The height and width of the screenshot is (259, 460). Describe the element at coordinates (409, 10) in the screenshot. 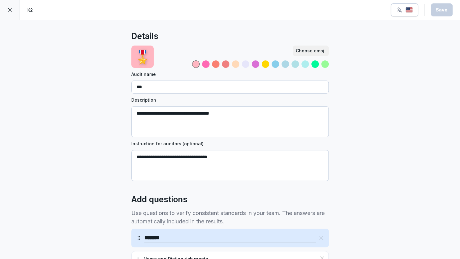

I see `img: us.svg` at that location.